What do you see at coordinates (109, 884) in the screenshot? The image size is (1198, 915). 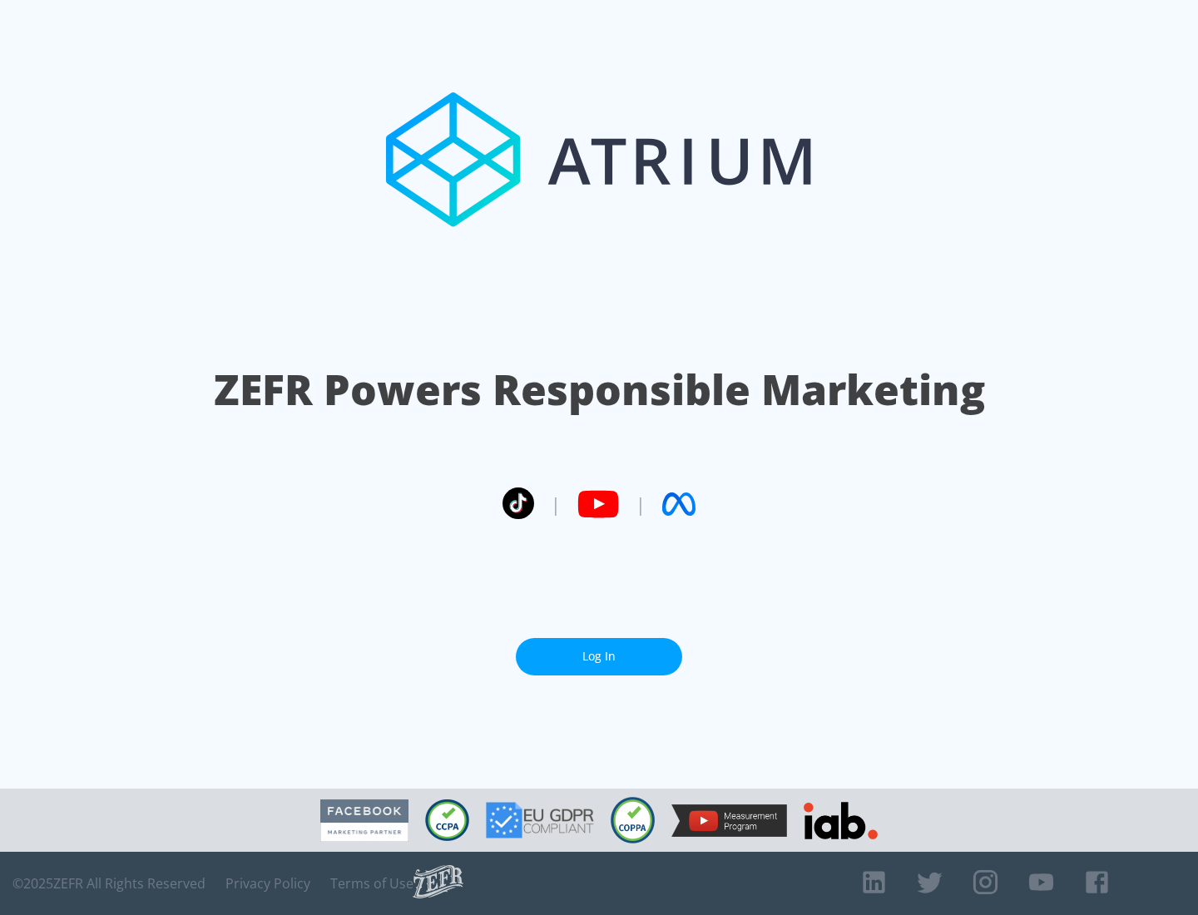 I see `span: © 2025 ZEFR All Rights Reserved` at bounding box center [109, 884].